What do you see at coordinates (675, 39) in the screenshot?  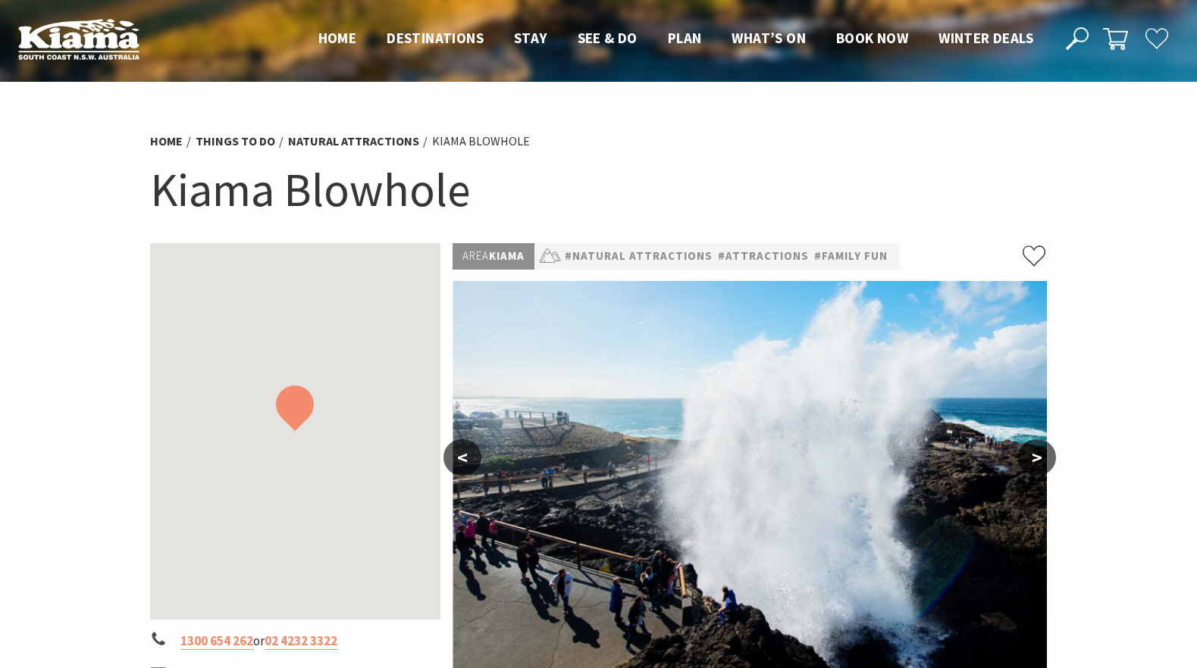 I see `nav: Main Menu` at bounding box center [675, 39].